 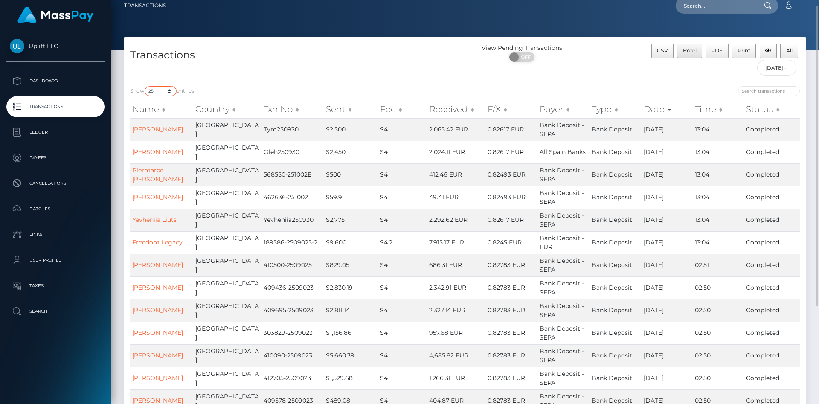 What do you see at coordinates (351, 220) in the screenshot?
I see `td: $2,775` at bounding box center [351, 220].